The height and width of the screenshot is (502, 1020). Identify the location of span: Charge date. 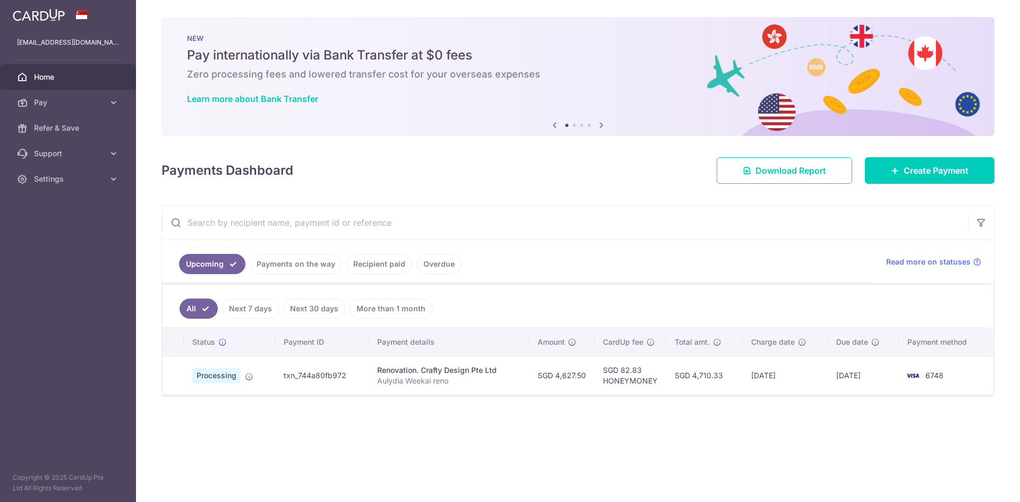
(773, 342).